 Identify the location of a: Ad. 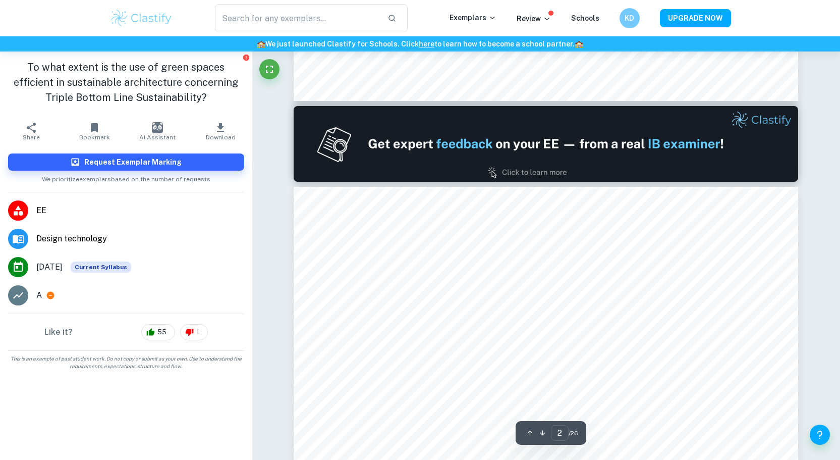
(546, 144).